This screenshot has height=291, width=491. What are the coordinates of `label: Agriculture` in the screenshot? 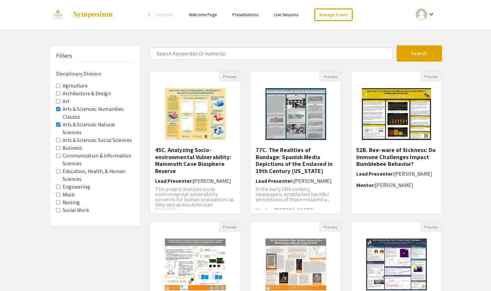 It's located at (75, 86).